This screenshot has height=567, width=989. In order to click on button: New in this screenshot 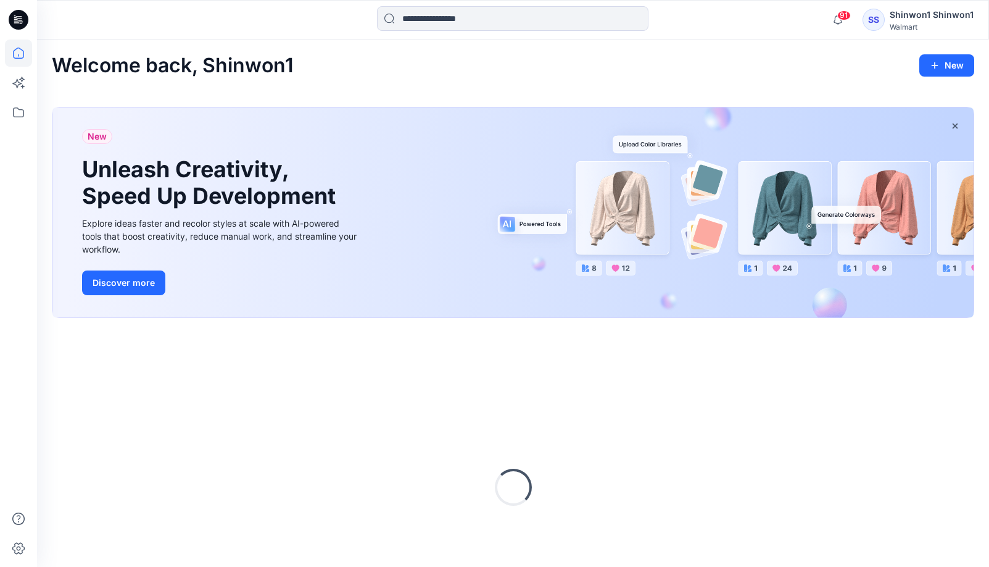, I will do `click(947, 65)`.